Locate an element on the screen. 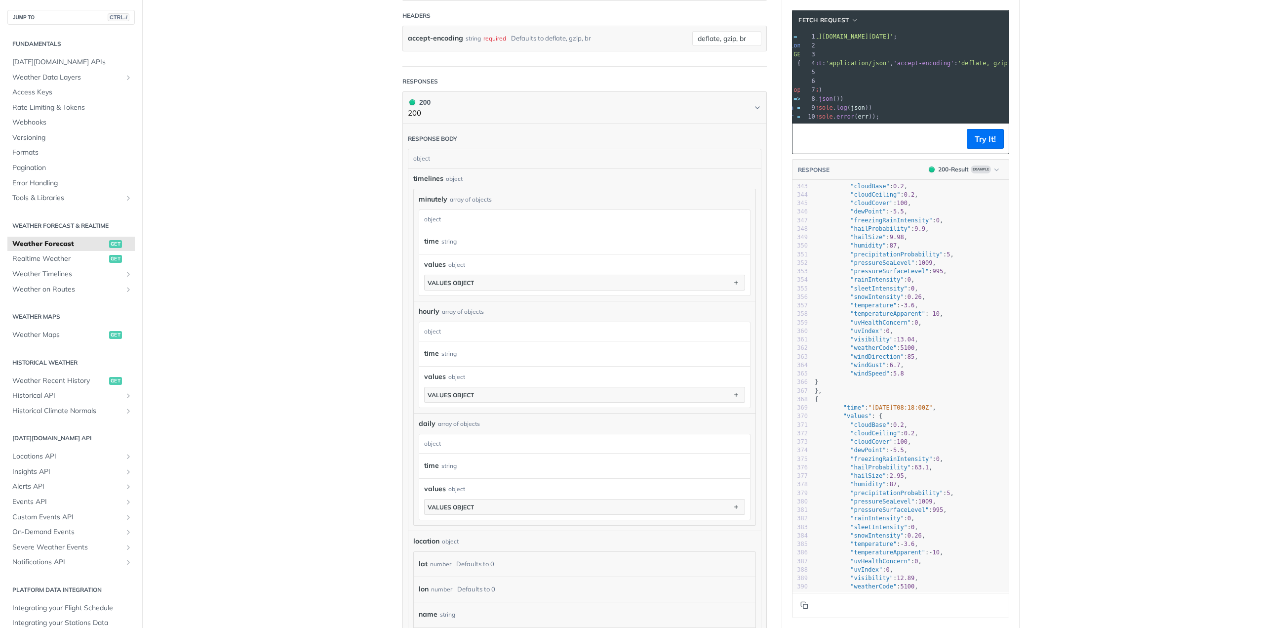 This screenshot has width=1264, height=628. span: "freezingRainIntensity" is located at coordinates (891, 459).